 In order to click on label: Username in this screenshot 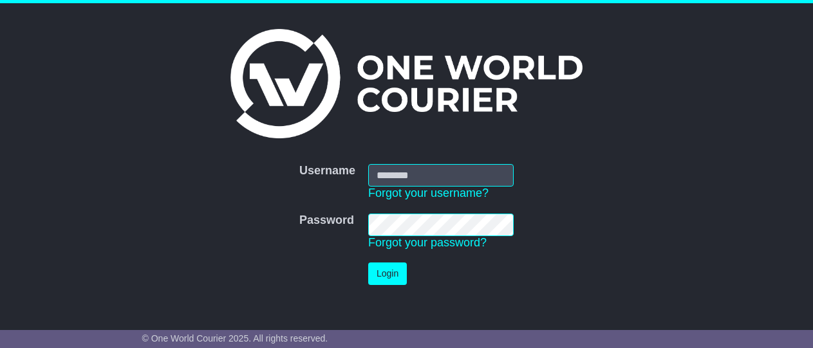, I will do `click(327, 171)`.